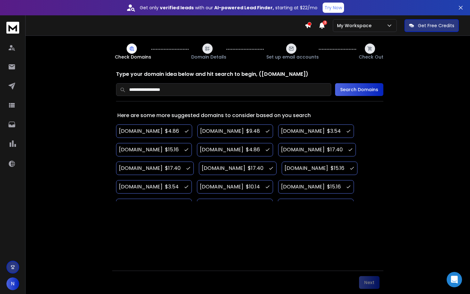 This screenshot has height=294, width=470. What do you see at coordinates (371, 57) in the screenshot?
I see `span: Check Out` at bounding box center [371, 57].